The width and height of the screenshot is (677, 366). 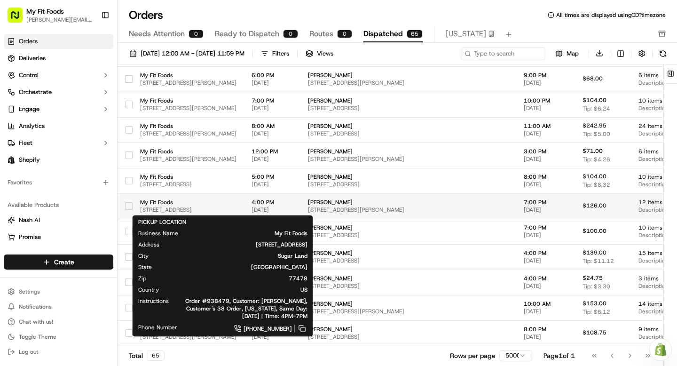 What do you see at coordinates (162, 222) in the screenshot?
I see `span: PICKUP LOCATION` at bounding box center [162, 222].